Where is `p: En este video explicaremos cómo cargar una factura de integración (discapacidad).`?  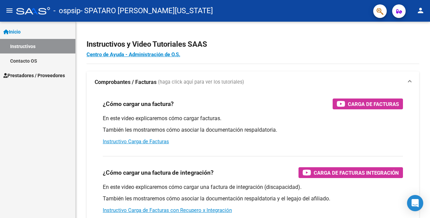 p: En este video explicaremos cómo cargar una factura de integración (discapacidad). is located at coordinates (253, 187).